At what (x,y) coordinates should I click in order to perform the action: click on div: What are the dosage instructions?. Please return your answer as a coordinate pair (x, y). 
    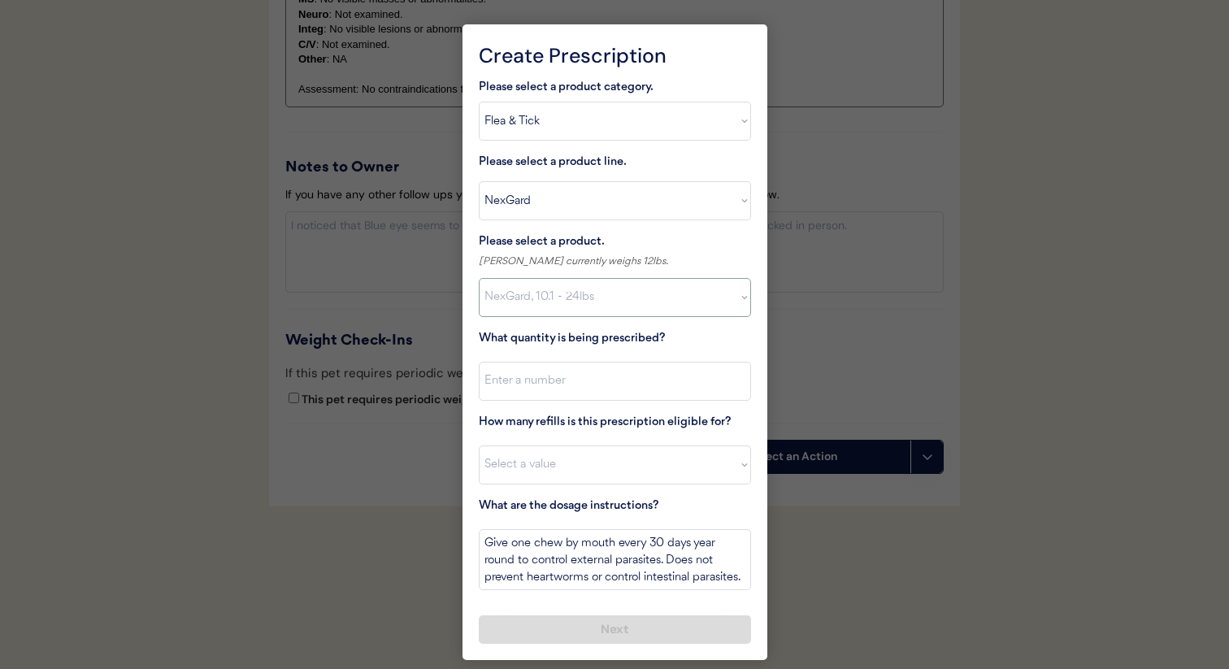
    Looking at the image, I should click on (614, 506).